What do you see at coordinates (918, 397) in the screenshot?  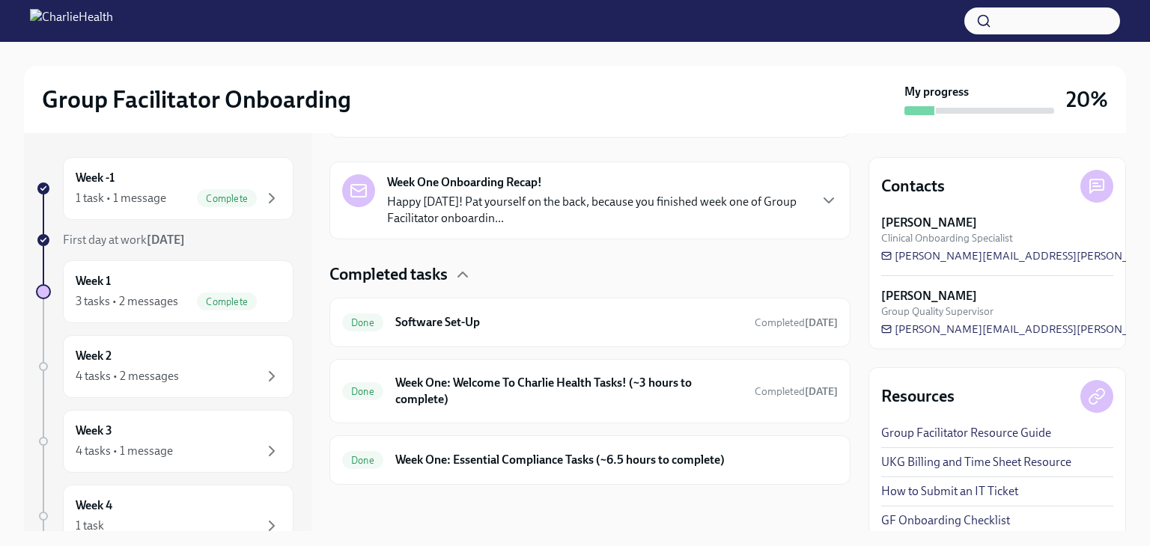 I see `h4: Resources` at bounding box center [918, 397].